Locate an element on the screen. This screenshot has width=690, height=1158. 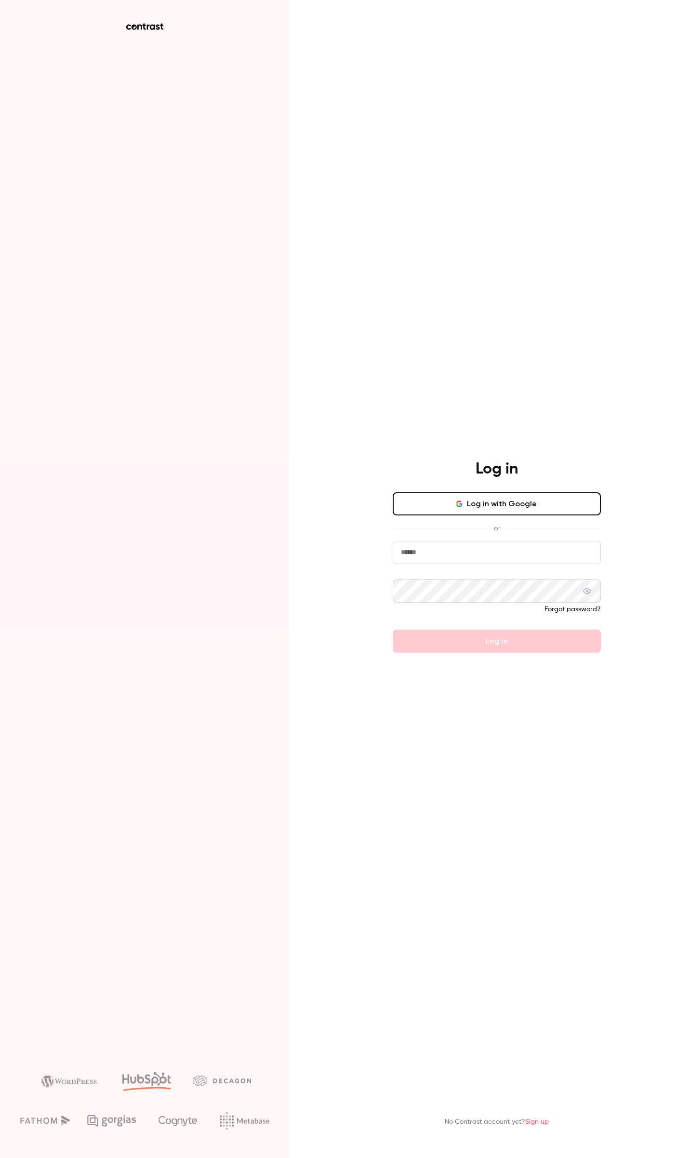
img: decagon is located at coordinates (222, 1080).